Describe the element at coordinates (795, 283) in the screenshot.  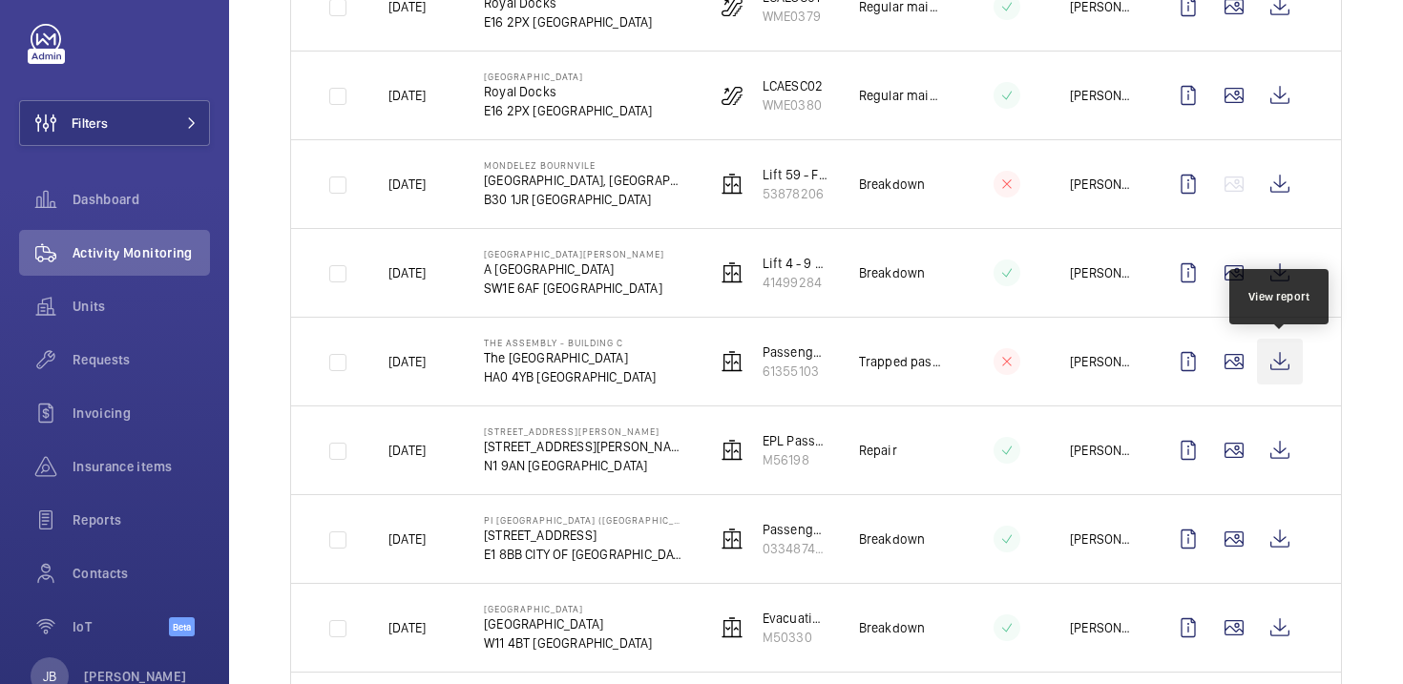
I see `p: 41499284` at that location.